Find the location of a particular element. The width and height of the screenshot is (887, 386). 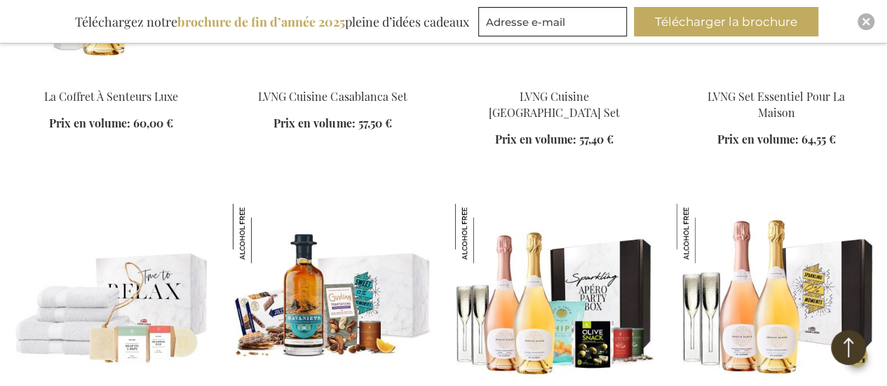

form: marketing offers and promotions is located at coordinates (555, 24).